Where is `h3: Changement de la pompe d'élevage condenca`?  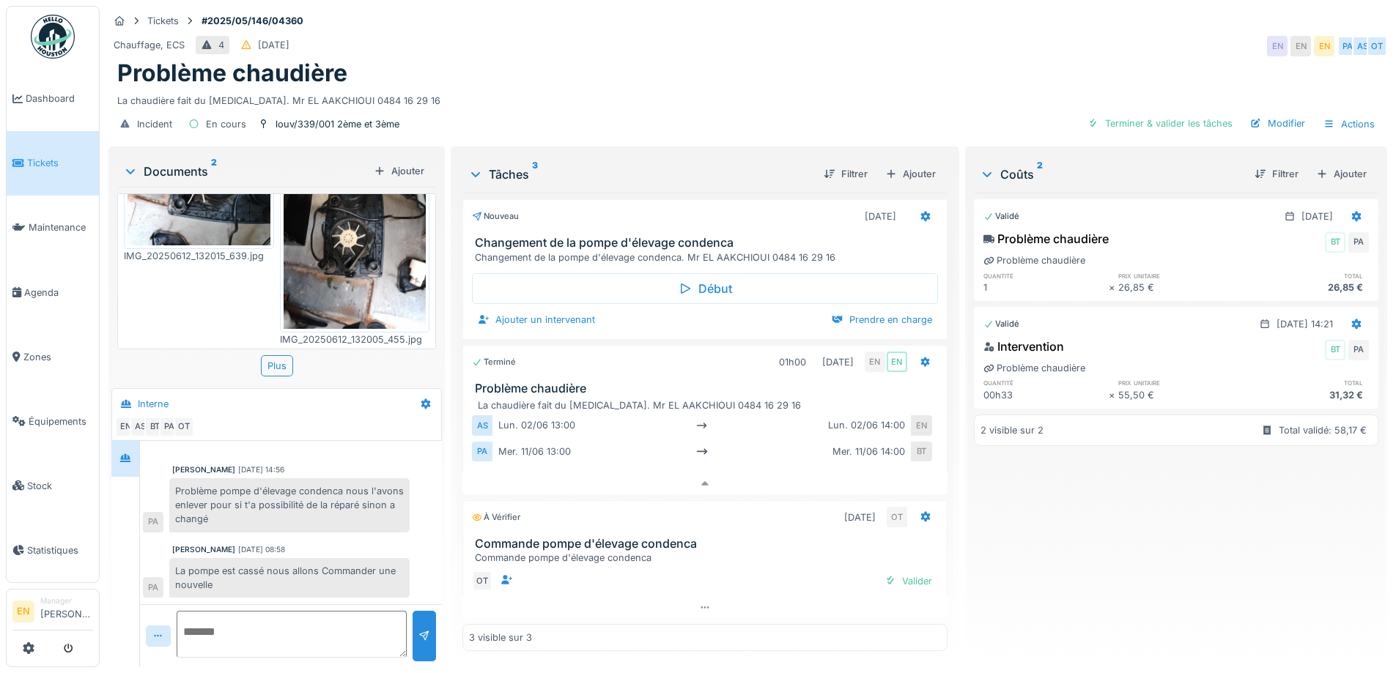
h3: Changement de la pompe d'élevage condenca is located at coordinates (707, 243).